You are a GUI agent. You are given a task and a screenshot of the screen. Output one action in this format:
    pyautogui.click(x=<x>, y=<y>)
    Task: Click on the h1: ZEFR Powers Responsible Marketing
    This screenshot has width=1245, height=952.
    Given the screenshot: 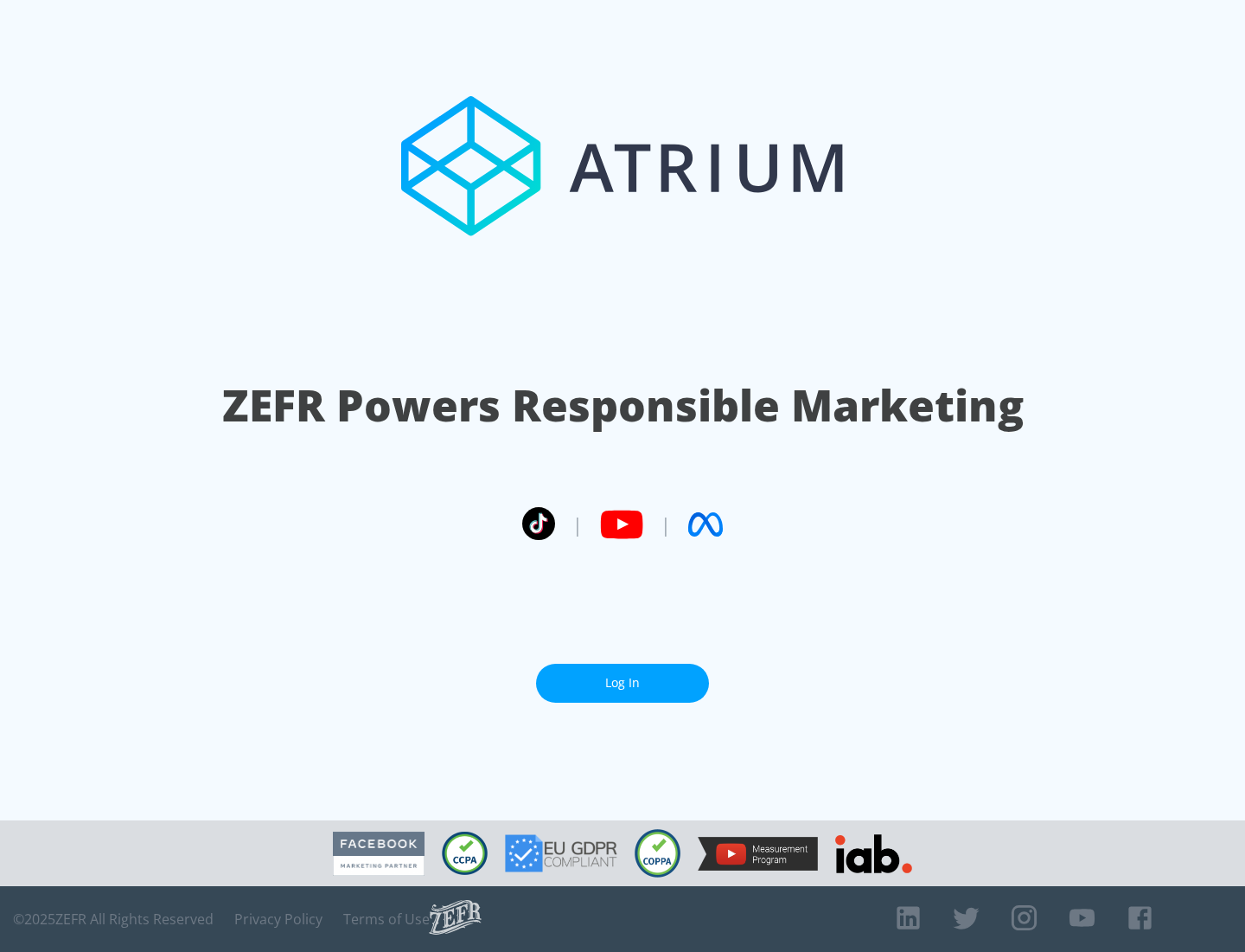 What is the action you would take?
    pyautogui.click(x=622, y=405)
    